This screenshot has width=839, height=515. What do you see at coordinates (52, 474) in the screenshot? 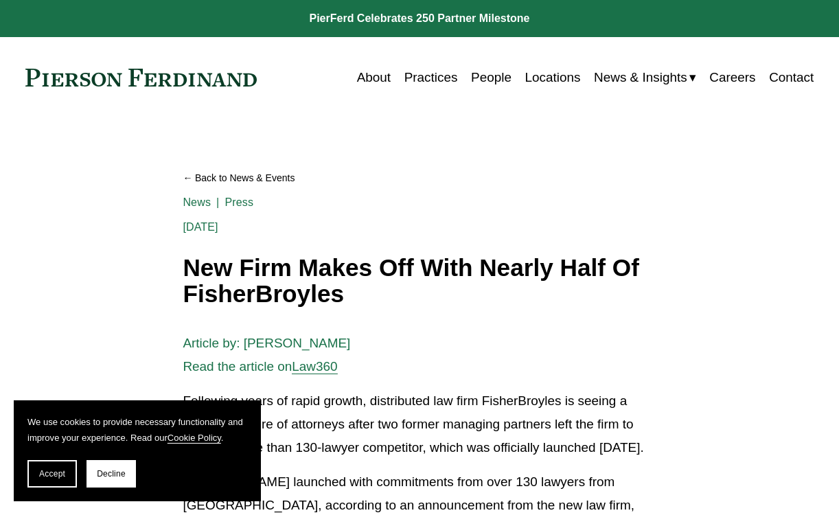
I see `button: Accept` at bounding box center [52, 474].